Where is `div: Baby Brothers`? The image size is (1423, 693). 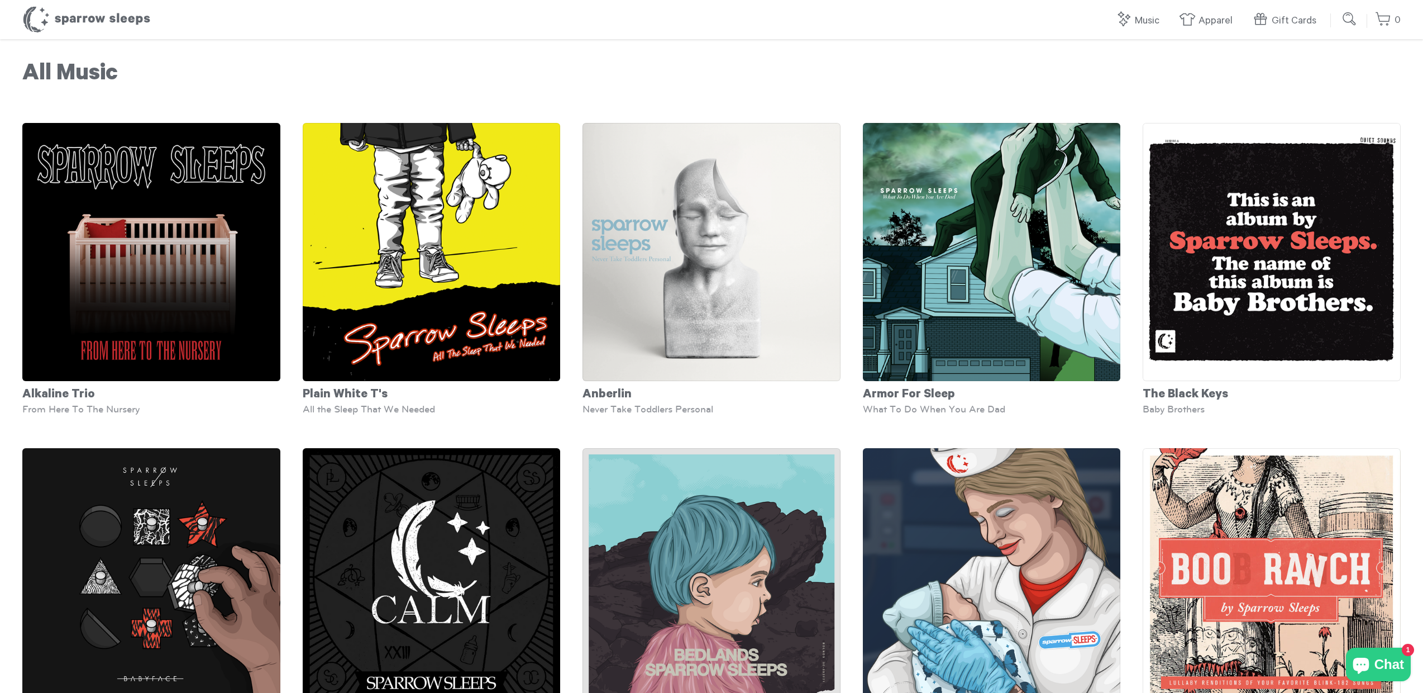 div: Baby Brothers is located at coordinates (1272, 409).